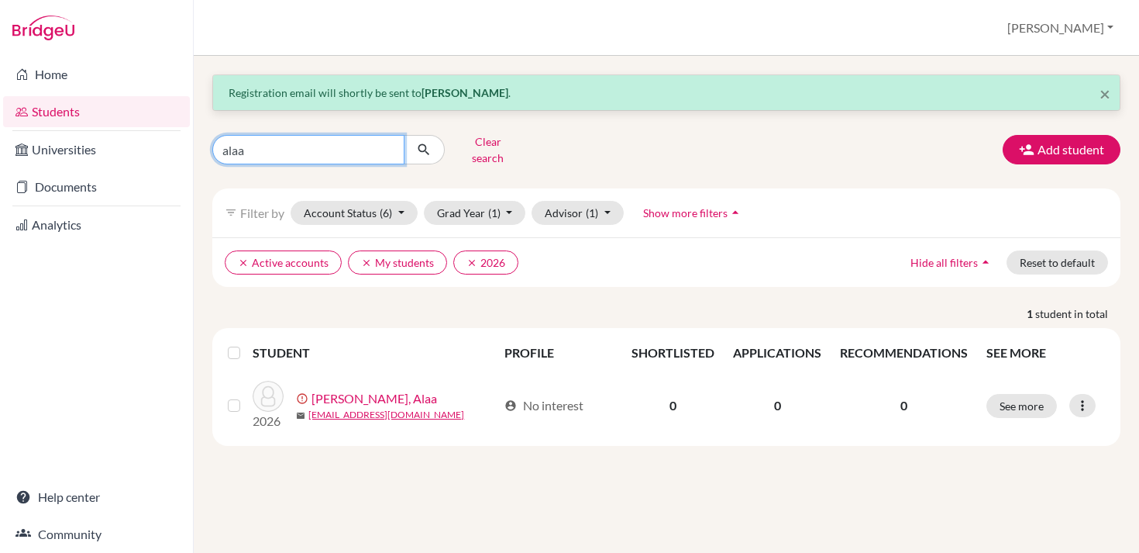 This screenshot has height=553, width=1139. What do you see at coordinates (268, 421) in the screenshot?
I see `p: 2026` at bounding box center [268, 421].